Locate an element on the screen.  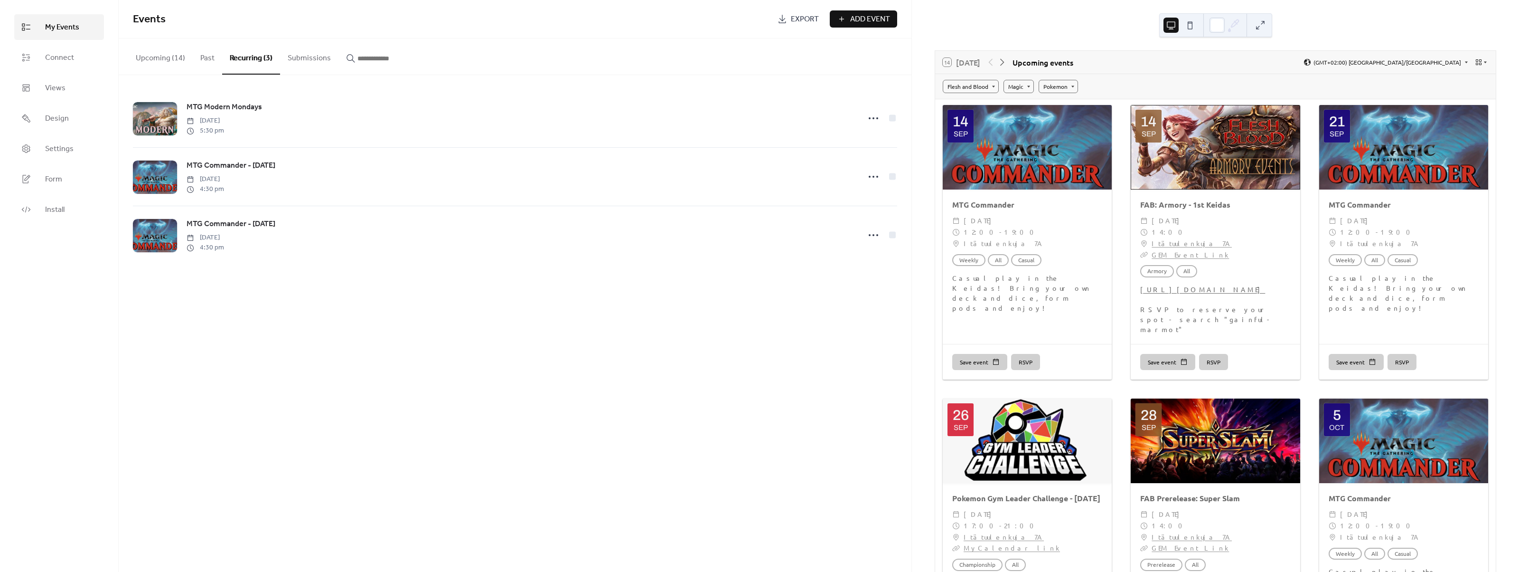
a: MyCalendar link is located at coordinates (1012, 547).